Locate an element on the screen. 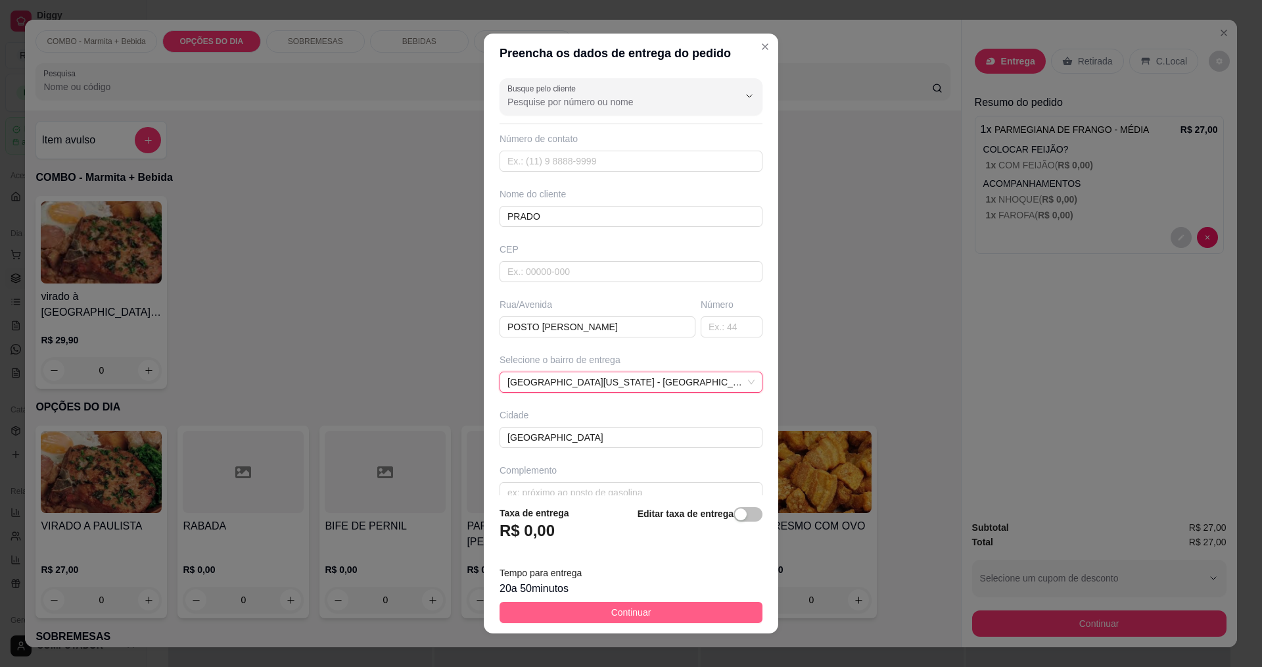 The width and height of the screenshot is (1262, 667). button: Continuar is located at coordinates (631, 612).